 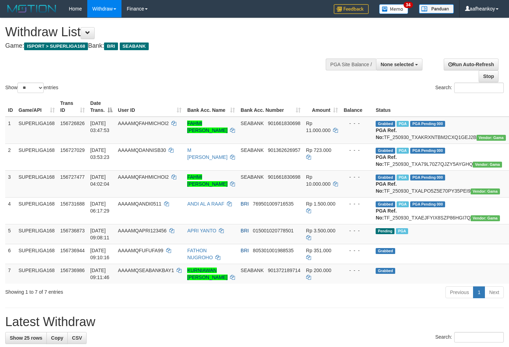 What do you see at coordinates (73, 177) in the screenshot?
I see `span: 156727477` at bounding box center [73, 177].